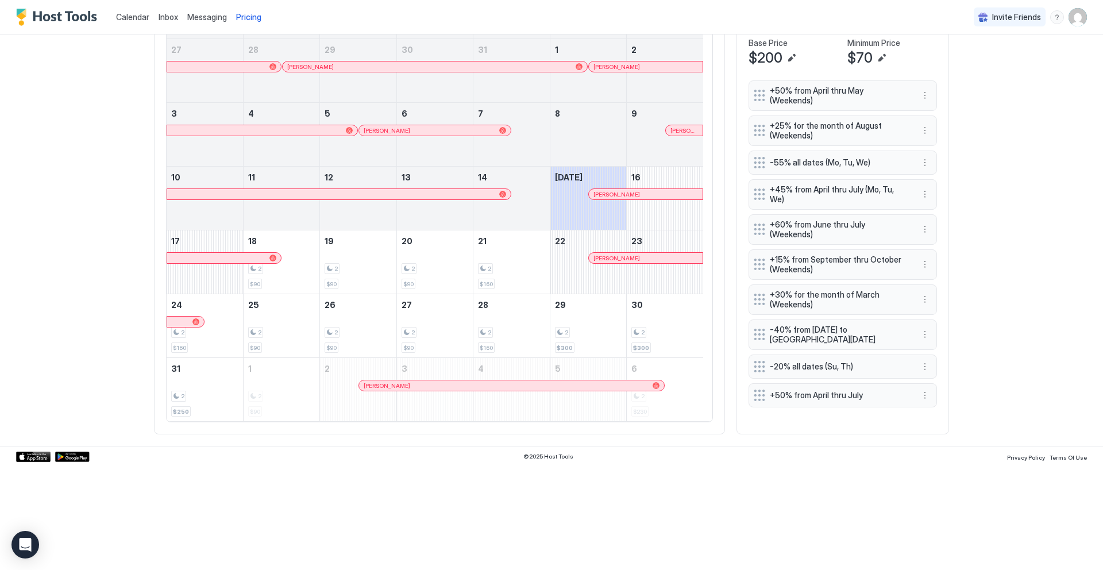 The image size is (1103, 570). Describe the element at coordinates (435, 304) in the screenshot. I see `a: August 27, 2025` at that location.